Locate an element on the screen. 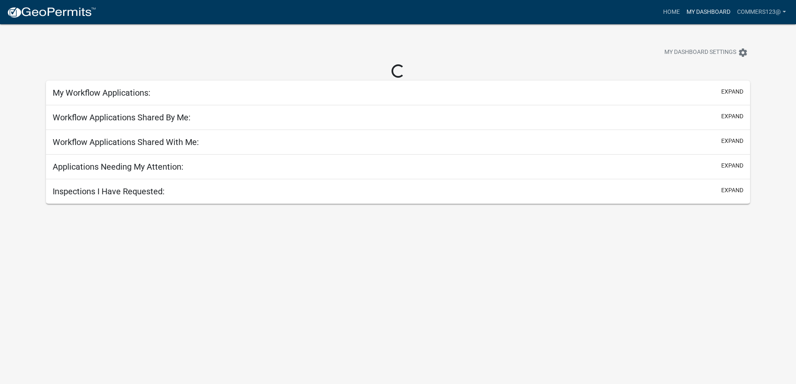 This screenshot has height=384, width=796. h5: Inspections I Have Requested: is located at coordinates (109, 191).